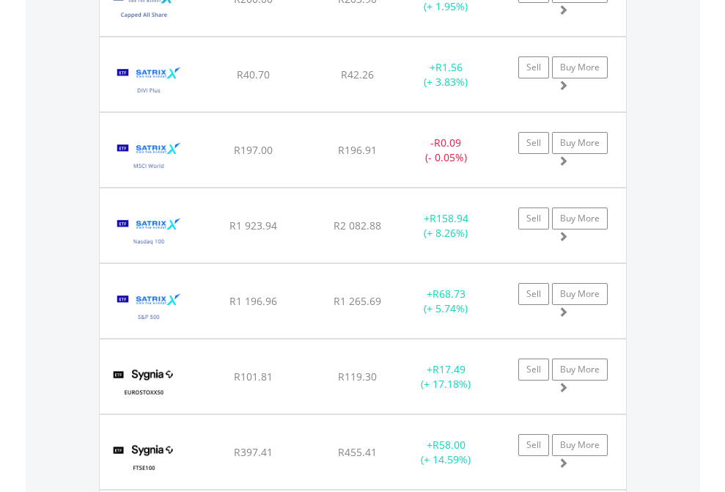 This screenshot has width=725, height=492. Describe the element at coordinates (449, 444) in the screenshot. I see `span: R58.00` at that location.